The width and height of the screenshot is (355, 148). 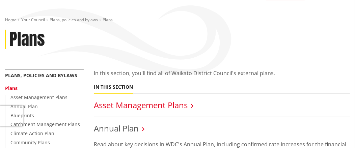 What do you see at coordinates (11, 20) in the screenshot?
I see `a: Home` at bounding box center [11, 20].